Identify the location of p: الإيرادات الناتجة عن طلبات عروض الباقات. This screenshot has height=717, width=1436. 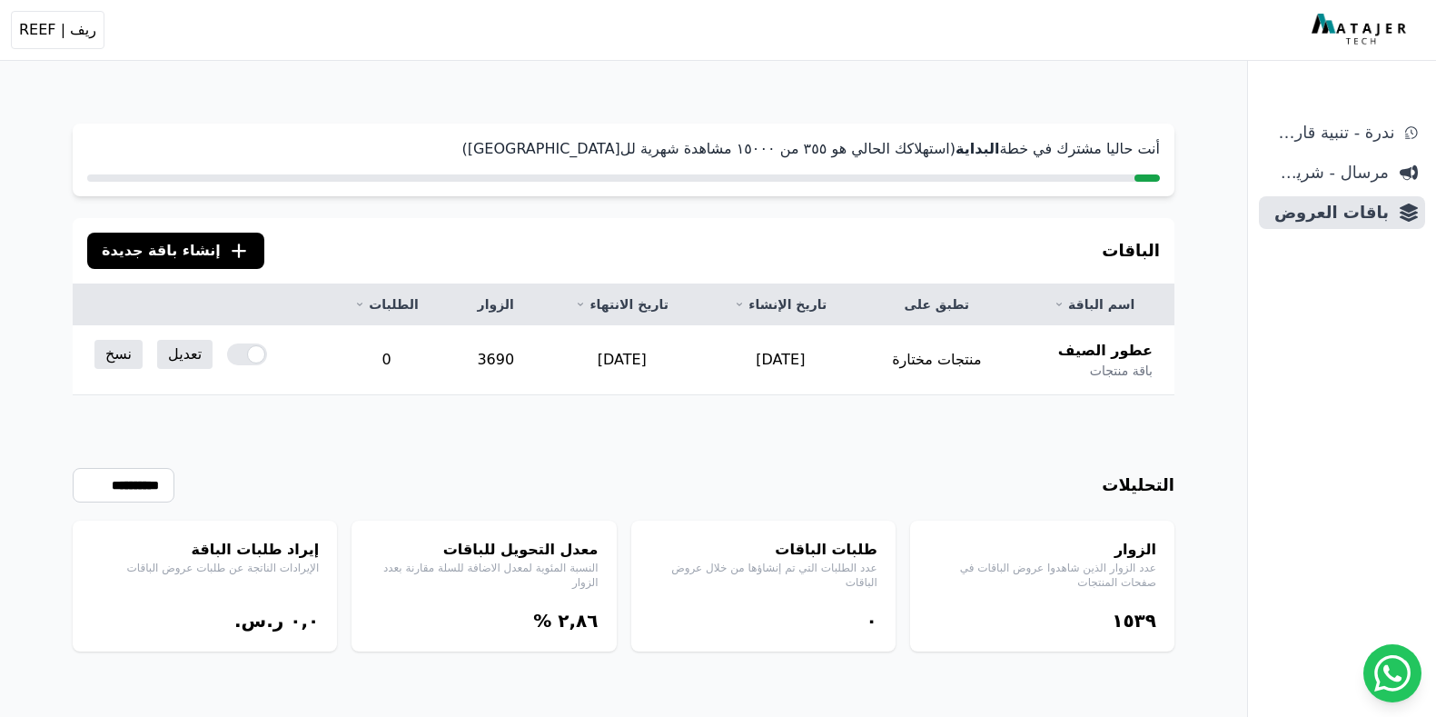
(204, 568).